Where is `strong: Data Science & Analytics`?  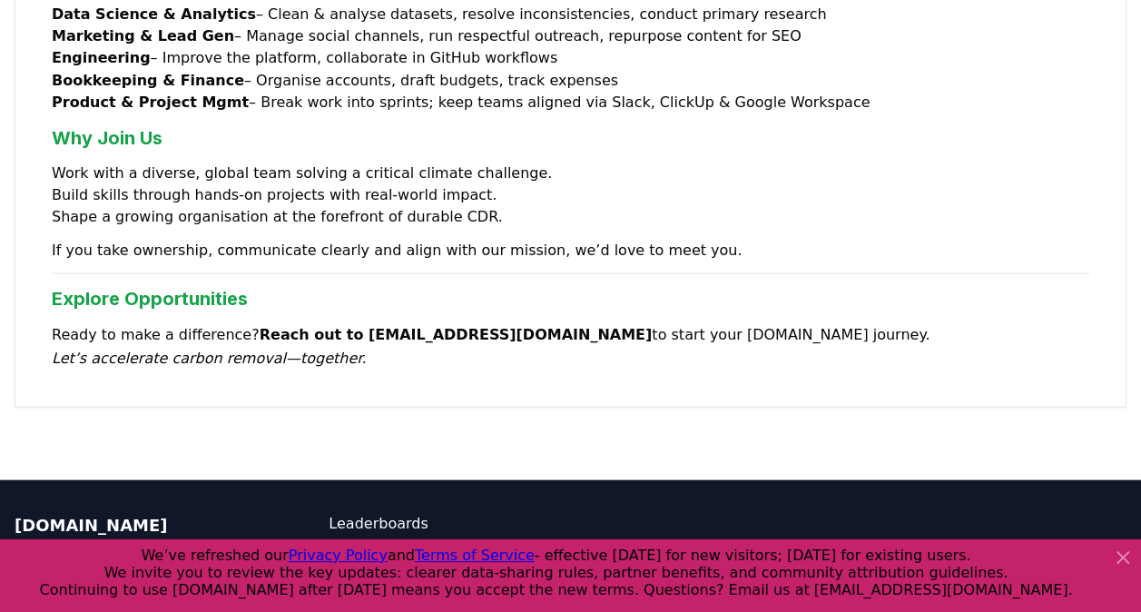
strong: Data Science & Analytics is located at coordinates (153, 14).